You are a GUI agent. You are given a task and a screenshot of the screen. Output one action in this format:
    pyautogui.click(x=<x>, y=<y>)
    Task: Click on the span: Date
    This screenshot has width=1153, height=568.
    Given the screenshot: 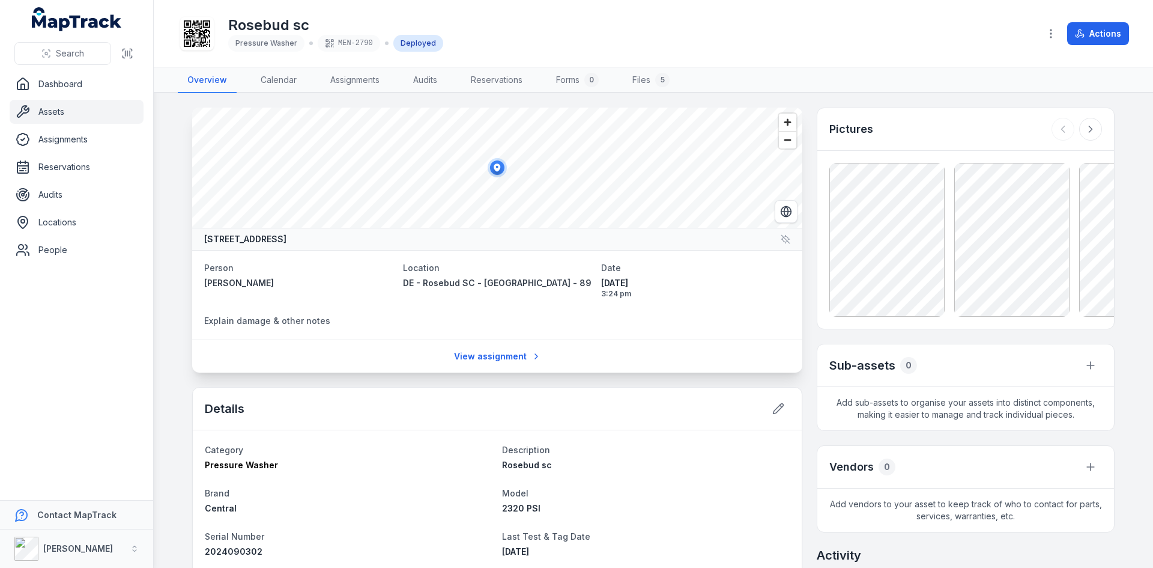 What is the action you would take?
    pyautogui.click(x=611, y=267)
    